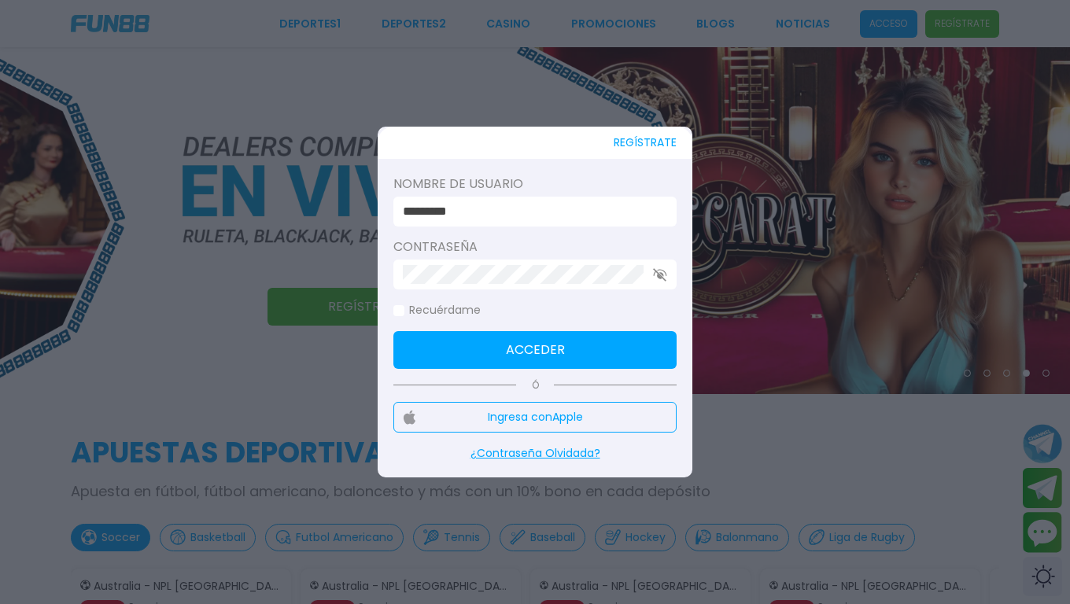 Image resolution: width=1070 pixels, height=604 pixels. Describe the element at coordinates (535, 184) in the screenshot. I see `label: Nombre de usuario` at that location.